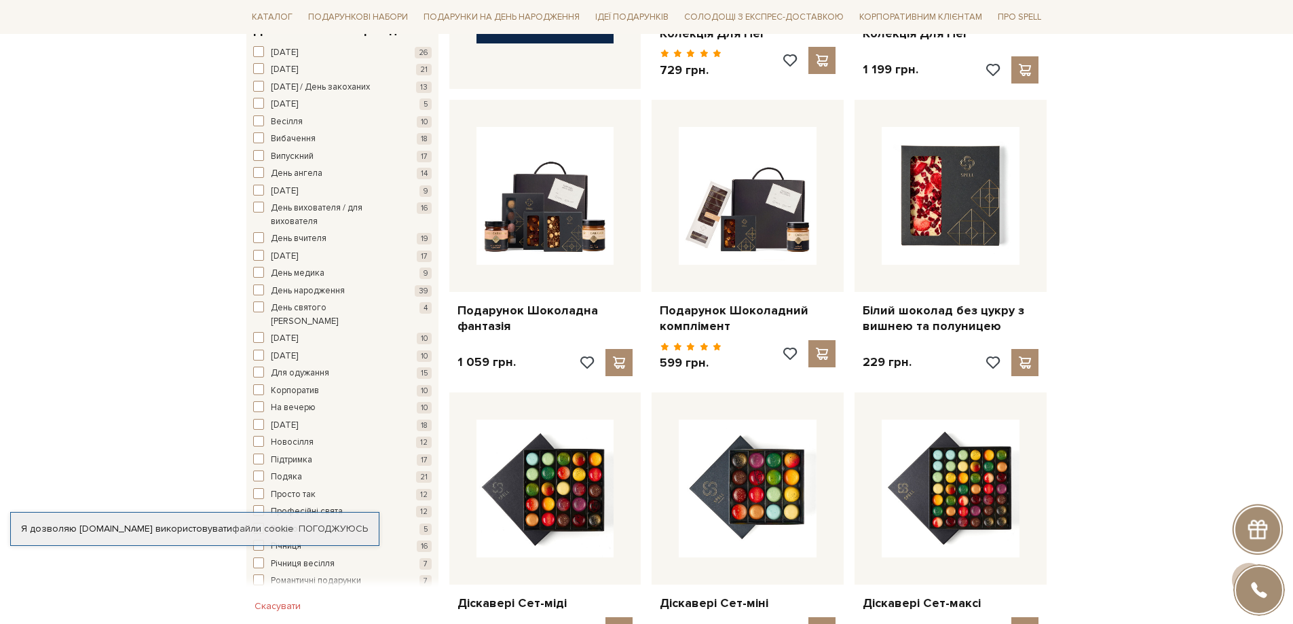  I want to click on span: Вибачення, so click(293, 139).